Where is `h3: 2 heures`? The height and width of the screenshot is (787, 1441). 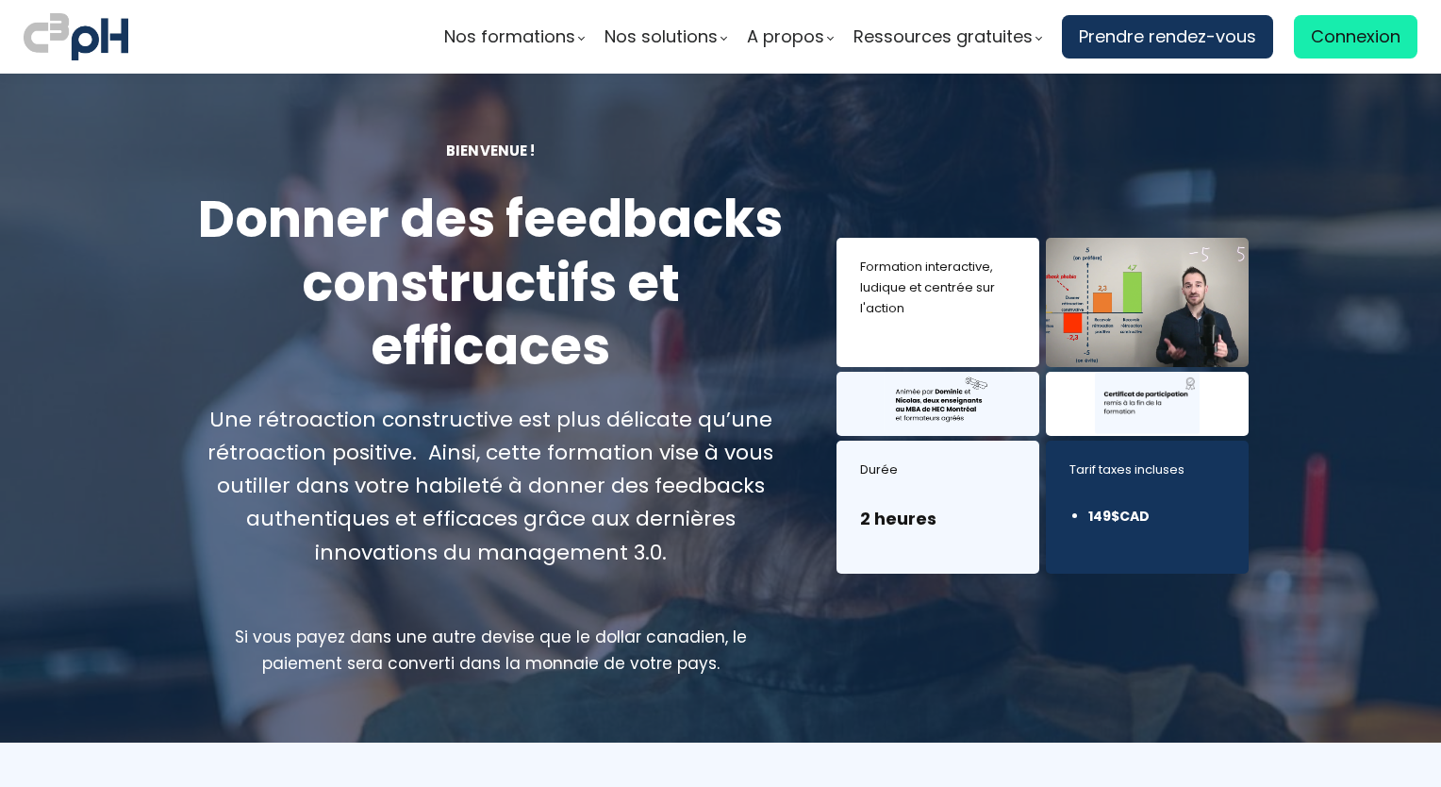 h3: 2 heures is located at coordinates (938, 530).